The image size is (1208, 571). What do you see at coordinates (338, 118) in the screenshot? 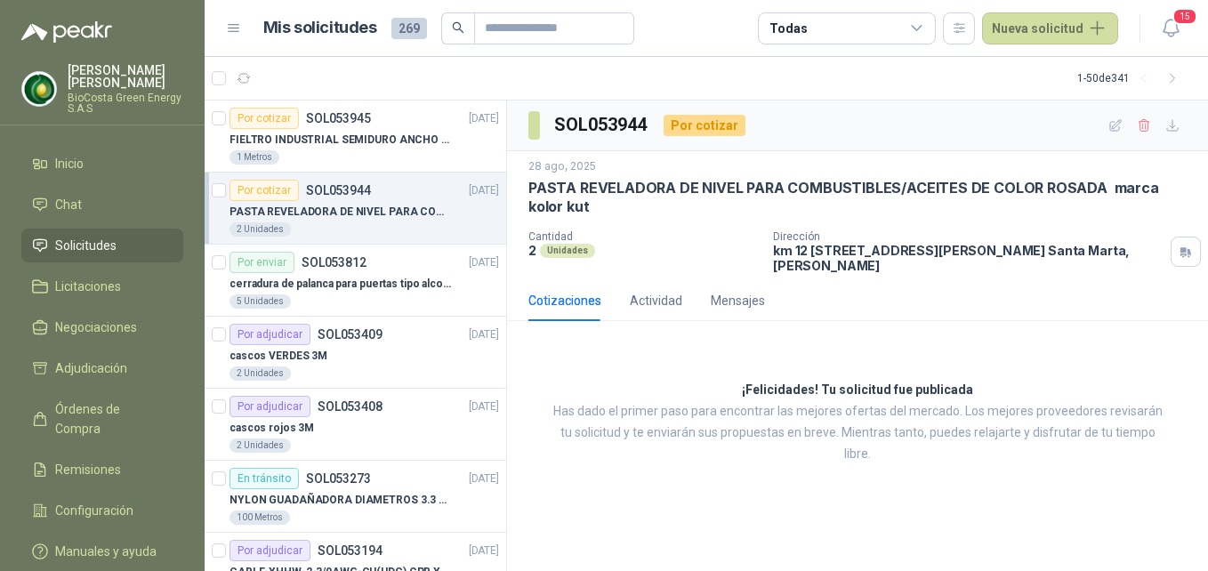
I see `p: SOL053945` at bounding box center [338, 118].